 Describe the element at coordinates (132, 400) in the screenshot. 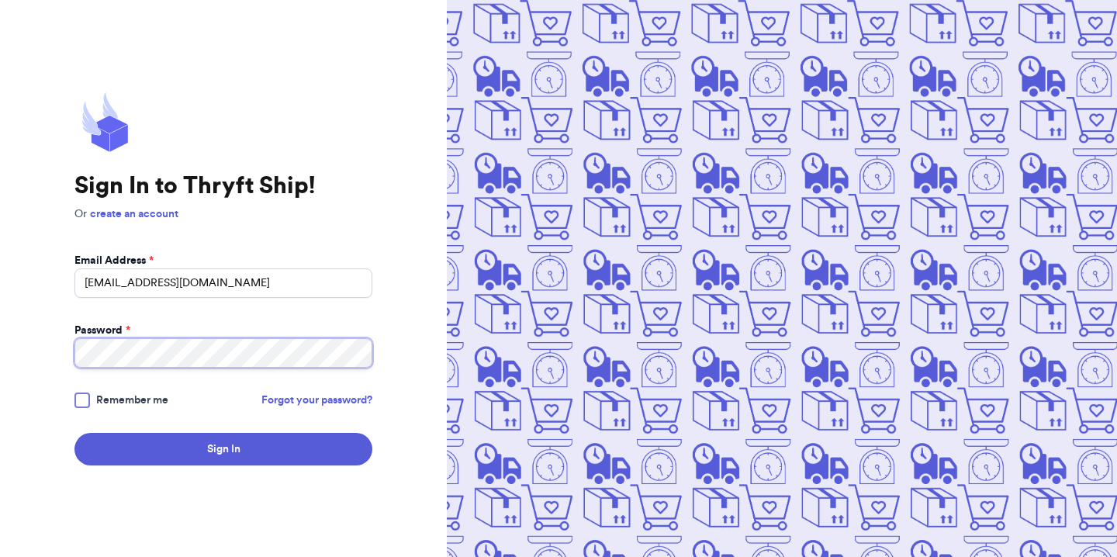

I see `span: Remember me` at that location.